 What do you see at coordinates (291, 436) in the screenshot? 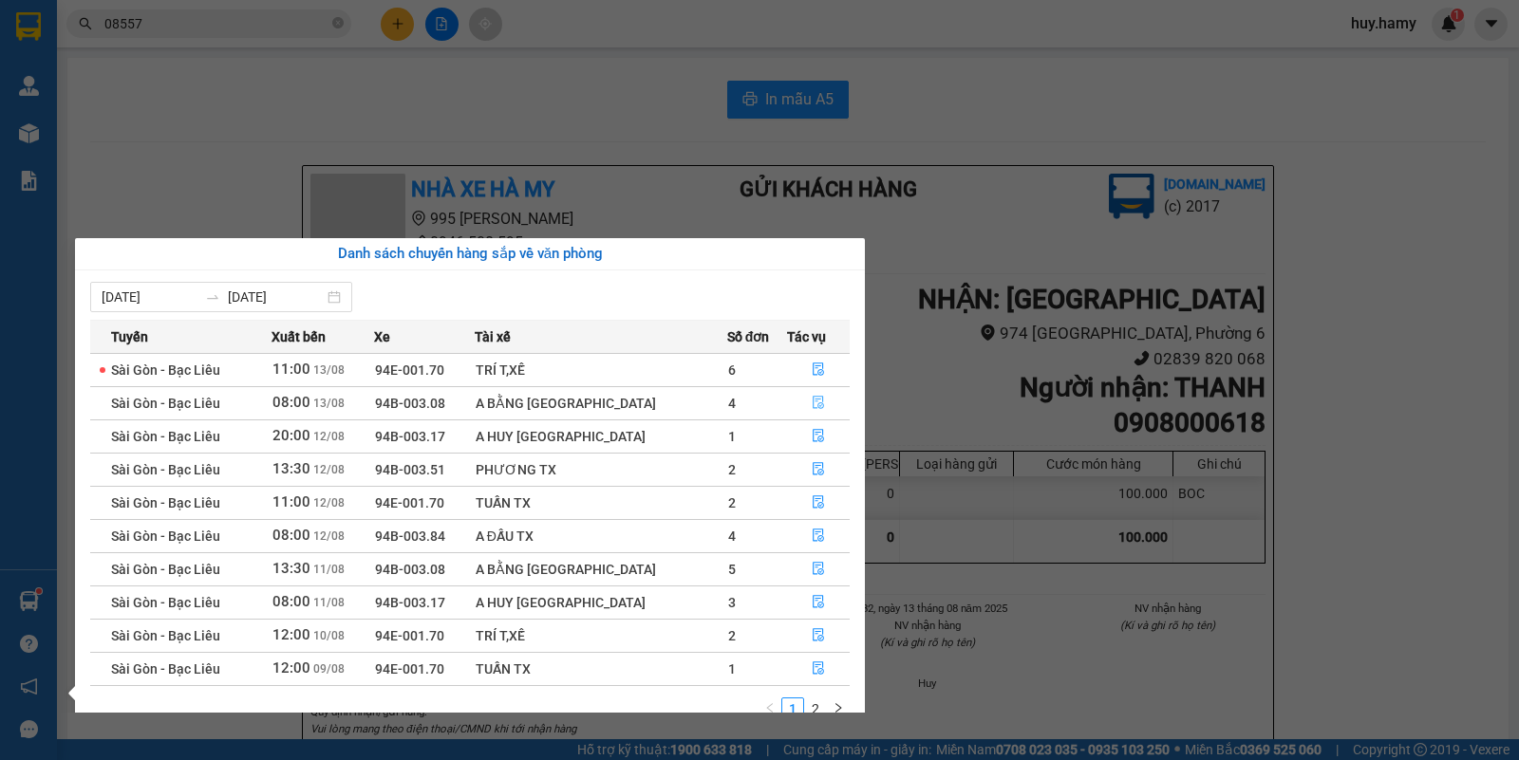
I see `span: 20:00` at bounding box center [291, 436].